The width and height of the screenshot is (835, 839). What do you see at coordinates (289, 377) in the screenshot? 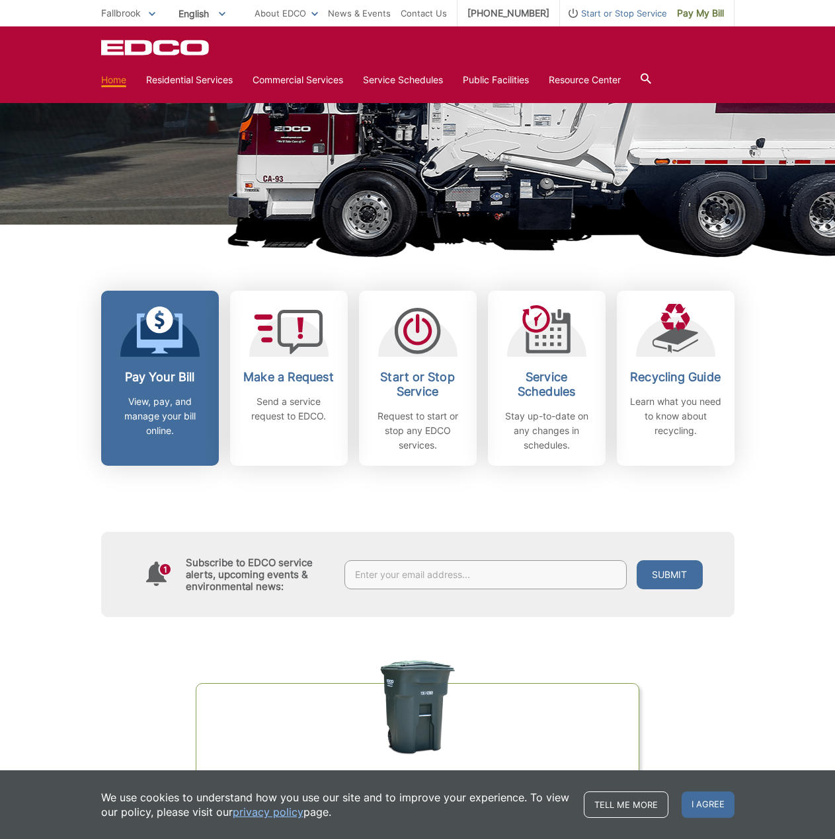
I see `h2: Make a Request` at bounding box center [289, 377].